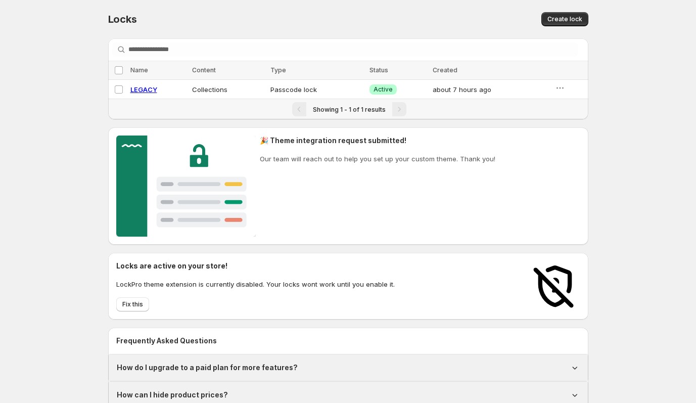  I want to click on span: LEGACY, so click(143, 89).